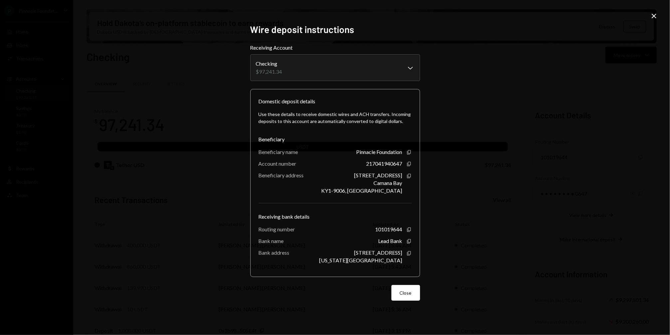  Describe the element at coordinates (389, 229) in the screenshot. I see `div: 101019644` at that location.